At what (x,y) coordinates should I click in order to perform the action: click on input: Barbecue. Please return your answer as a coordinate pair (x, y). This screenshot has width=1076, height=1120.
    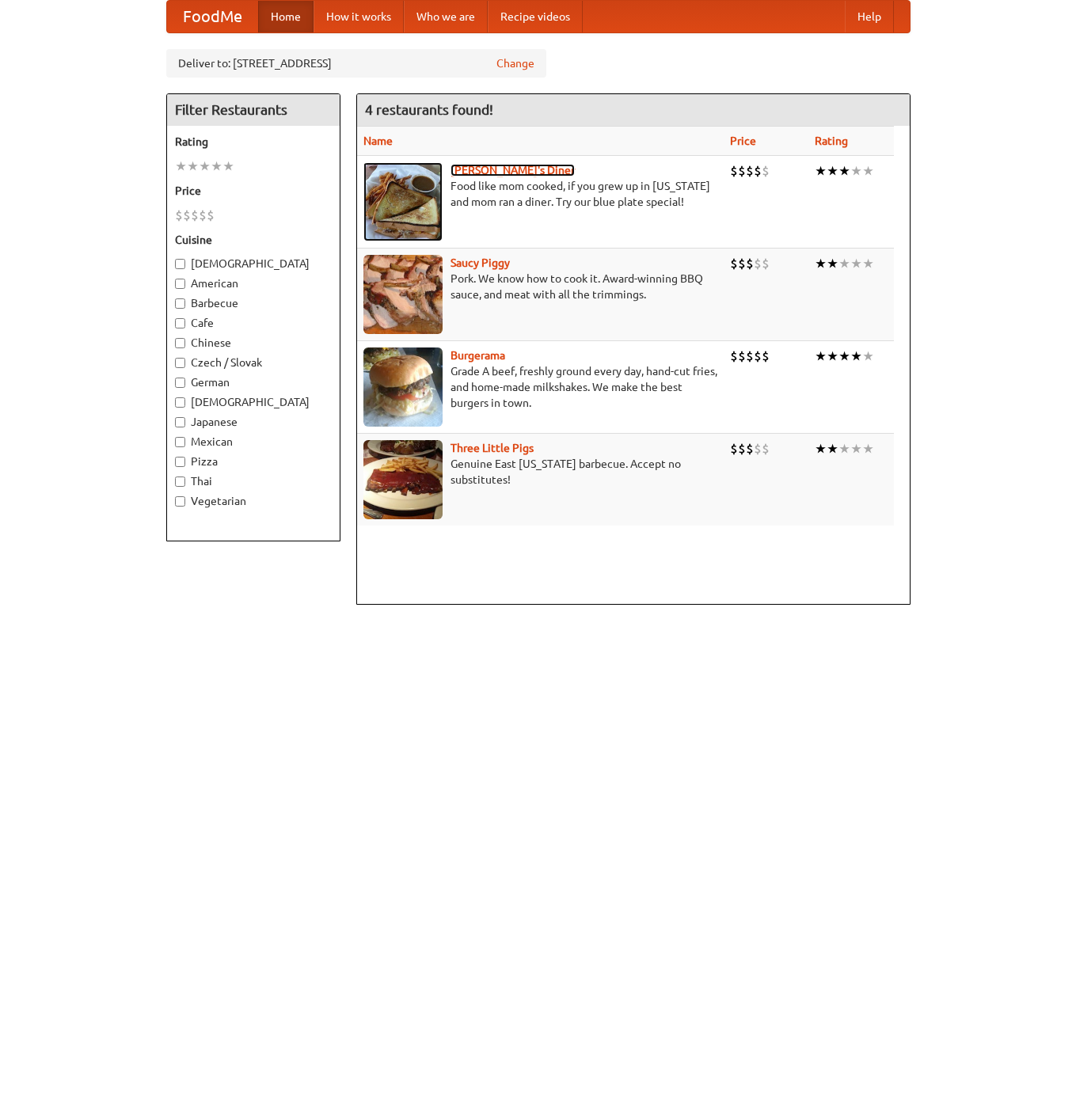
    Looking at the image, I should click on (180, 303).